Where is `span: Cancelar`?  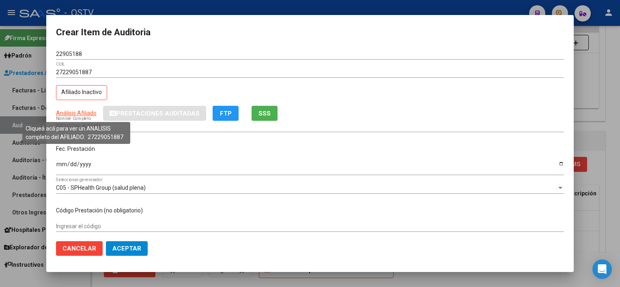
span: Cancelar is located at coordinates (79, 249).